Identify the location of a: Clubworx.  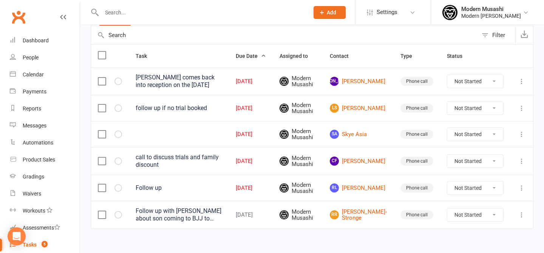
(19, 17).